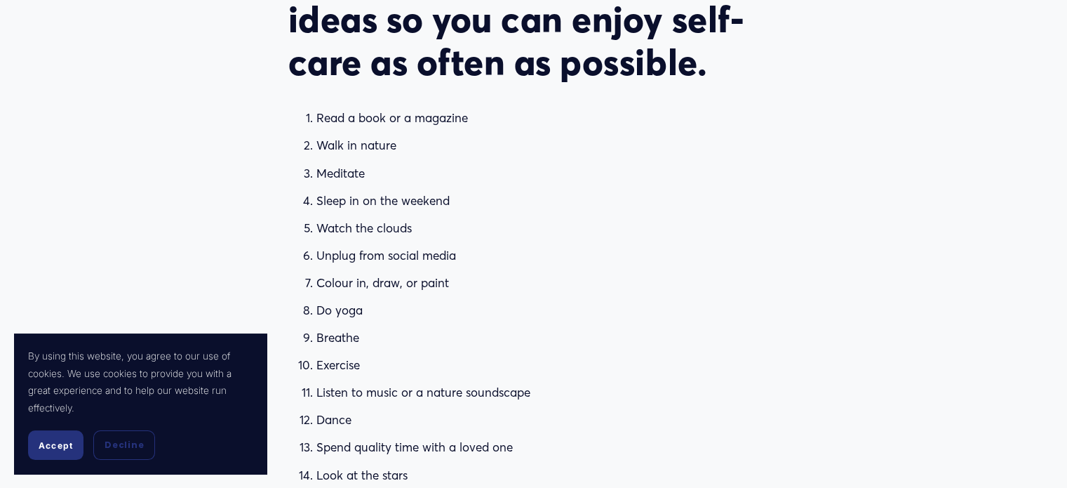  Describe the element at coordinates (548, 365) in the screenshot. I see `p: Exercise` at that location.